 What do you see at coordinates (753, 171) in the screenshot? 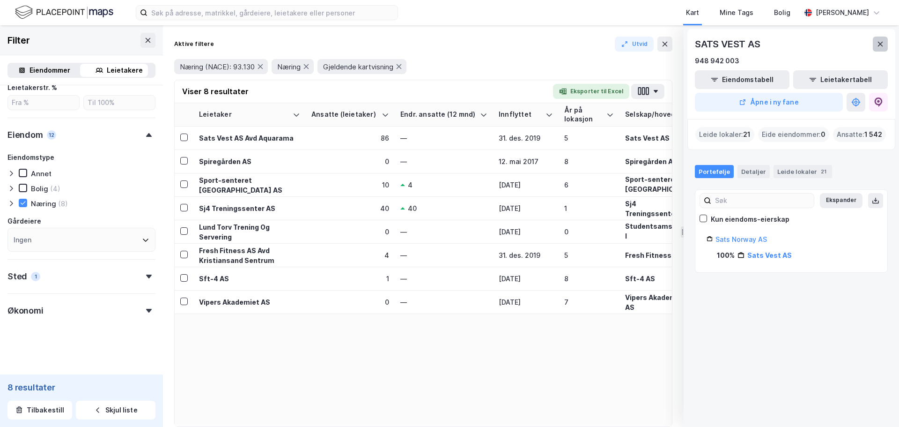
I see `div: Detaljer` at bounding box center [753, 171].